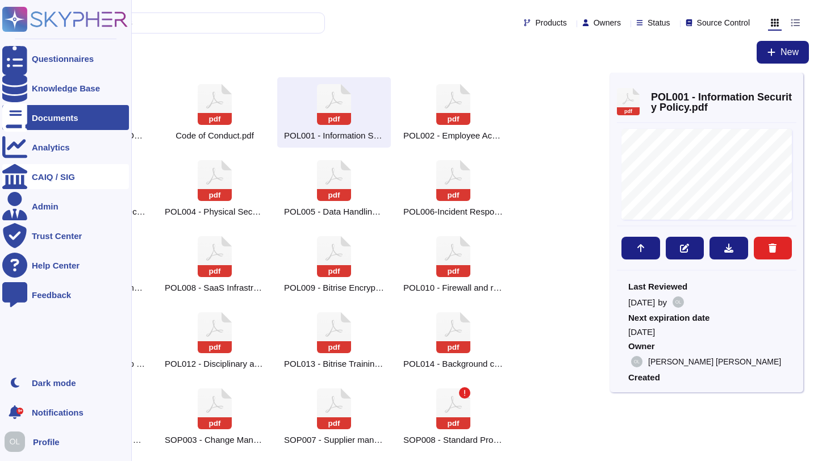 The image size is (818, 461). I want to click on a: Questionnaires, so click(65, 58).